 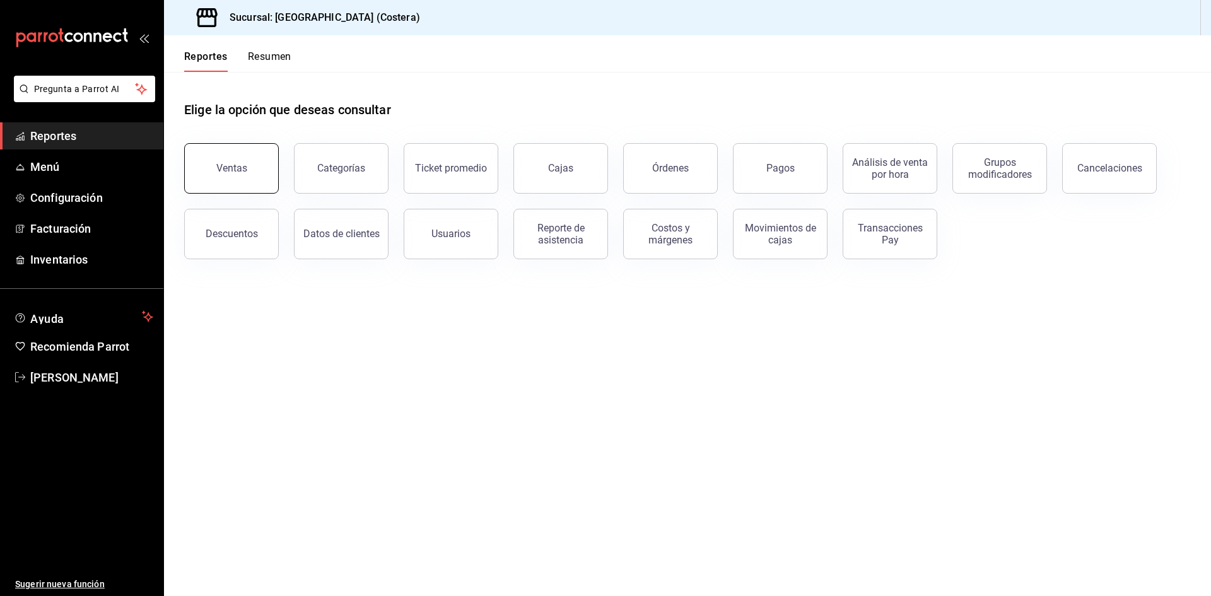 What do you see at coordinates (1000, 168) in the screenshot?
I see `div: Grupos modificadores` at bounding box center [1000, 168].